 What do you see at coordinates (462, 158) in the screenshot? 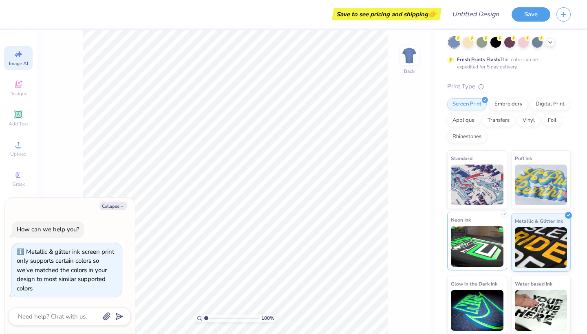
I see `span: Standard` at bounding box center [462, 158].